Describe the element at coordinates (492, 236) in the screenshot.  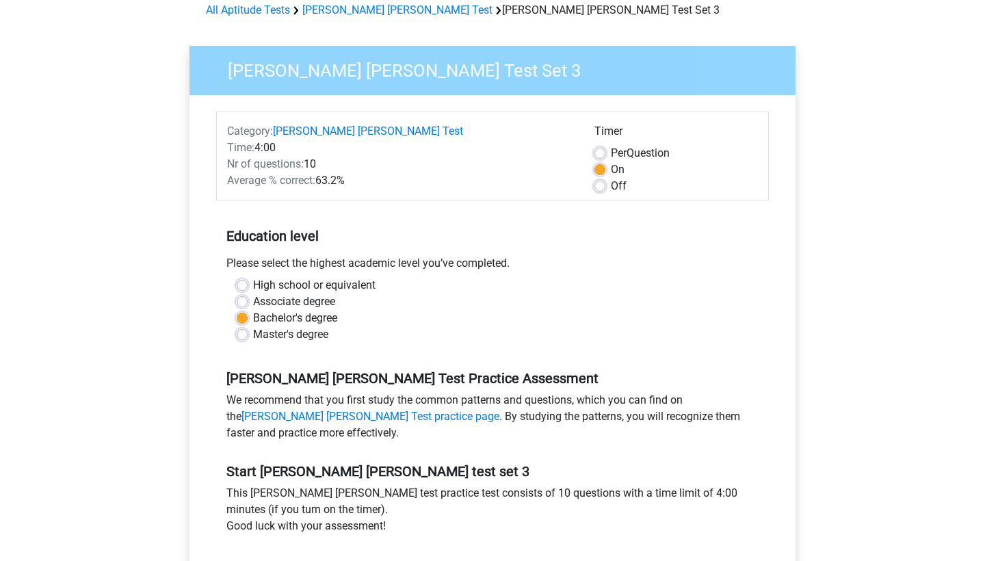
I see `h5: Education level` at that location.